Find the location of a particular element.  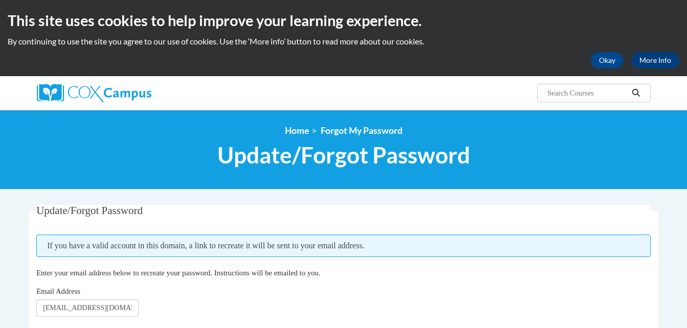

input: Email is located at coordinates (87, 308).